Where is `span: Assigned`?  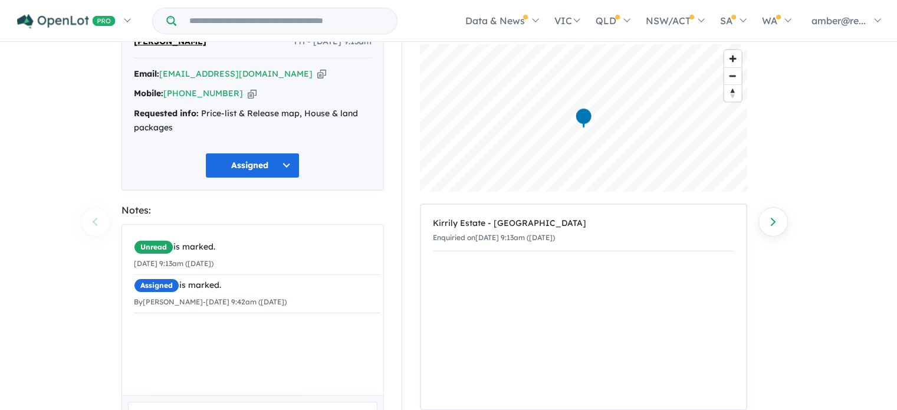
span: Assigned is located at coordinates (156, 285).